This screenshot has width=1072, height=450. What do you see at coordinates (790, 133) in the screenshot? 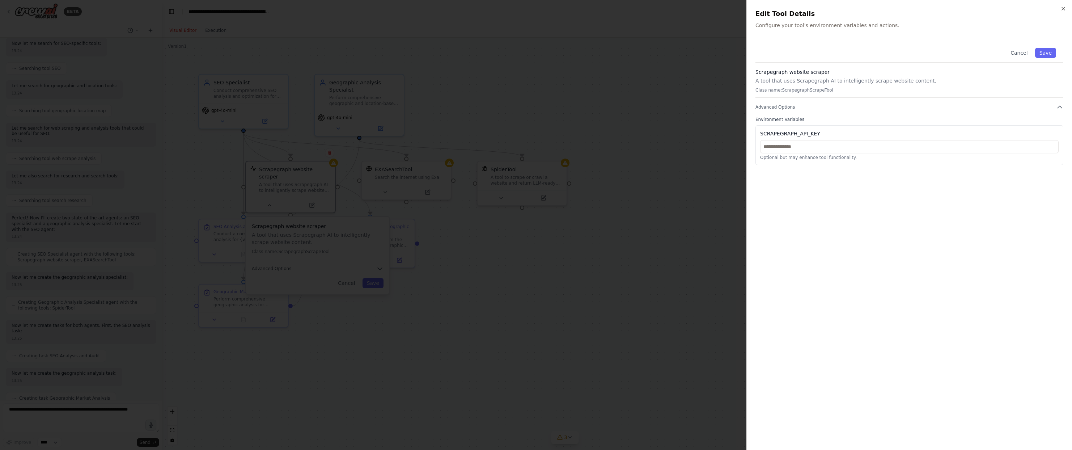
I see `div: SCRAPEGRAPH_API_KEY` at bounding box center [790, 133].